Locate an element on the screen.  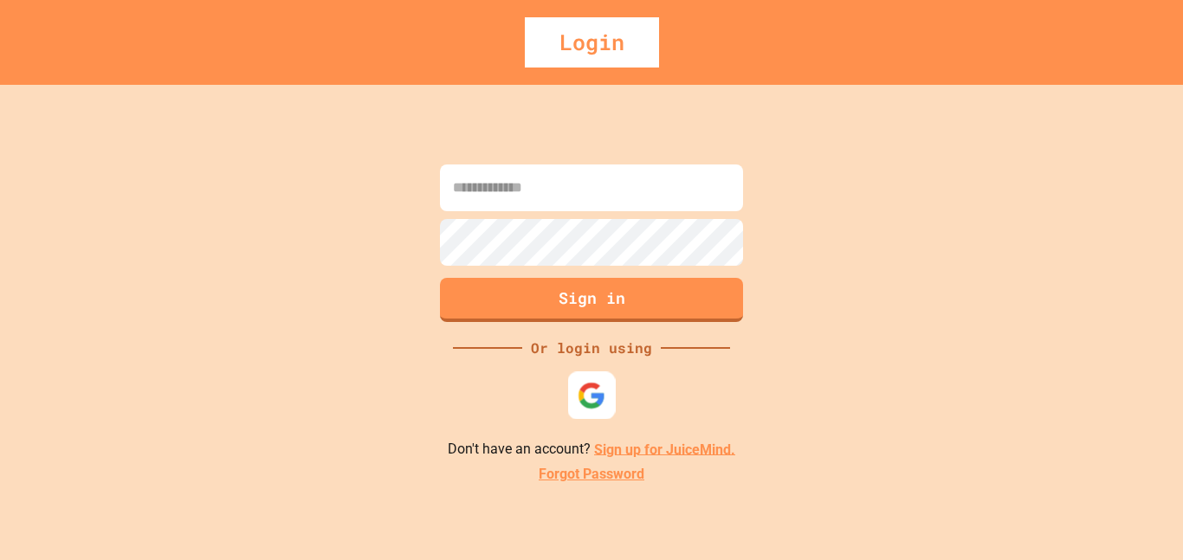
div: Or login using is located at coordinates (592, 348).